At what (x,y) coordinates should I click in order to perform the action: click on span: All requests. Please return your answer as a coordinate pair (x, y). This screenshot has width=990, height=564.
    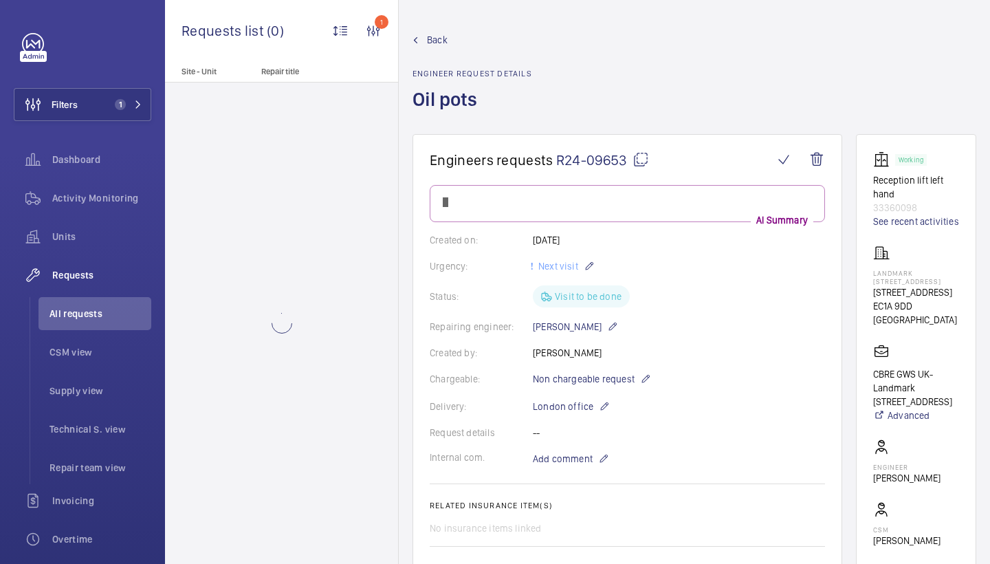
    Looking at the image, I should click on (100, 313).